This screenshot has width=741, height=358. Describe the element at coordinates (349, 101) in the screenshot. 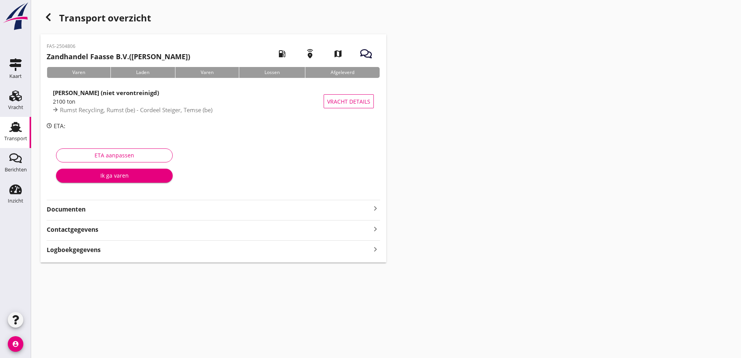

I see `button: Vracht details` at that location.